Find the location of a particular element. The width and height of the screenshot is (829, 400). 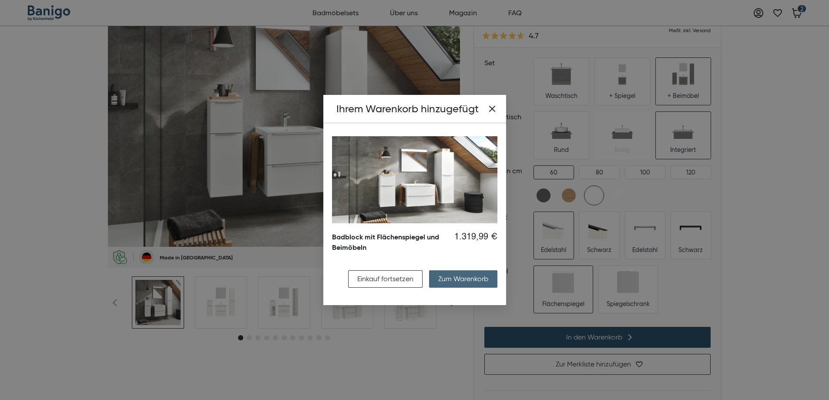

div: Badblock mit Flächenspiegel und Beimöbeln is located at coordinates (390, 242).